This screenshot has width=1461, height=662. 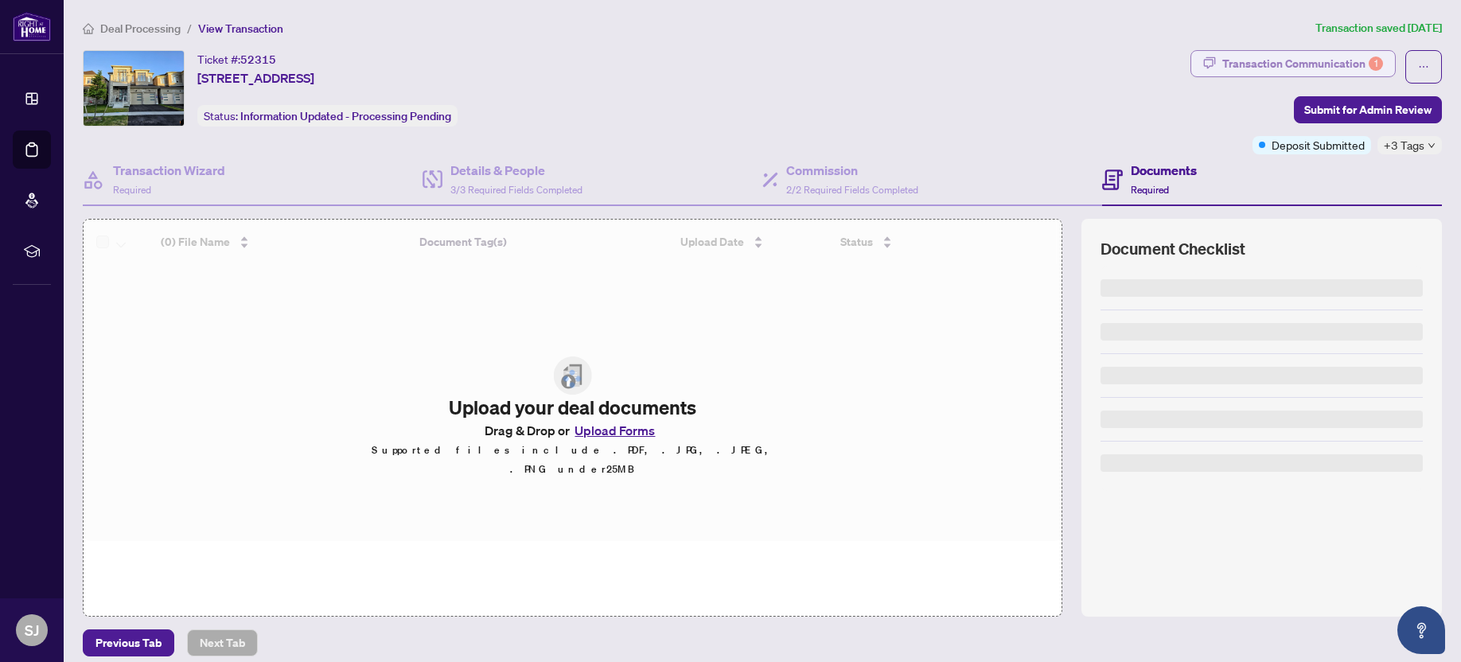 I want to click on span: Deal Processing, so click(x=140, y=29).